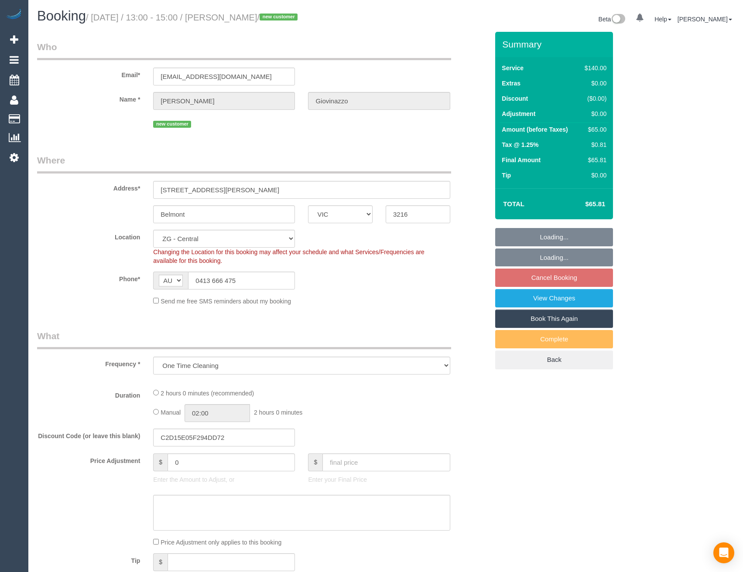 The height and width of the screenshot is (572, 743). What do you see at coordinates (14, 15) in the screenshot?
I see `a: Automaid Logo` at bounding box center [14, 15].